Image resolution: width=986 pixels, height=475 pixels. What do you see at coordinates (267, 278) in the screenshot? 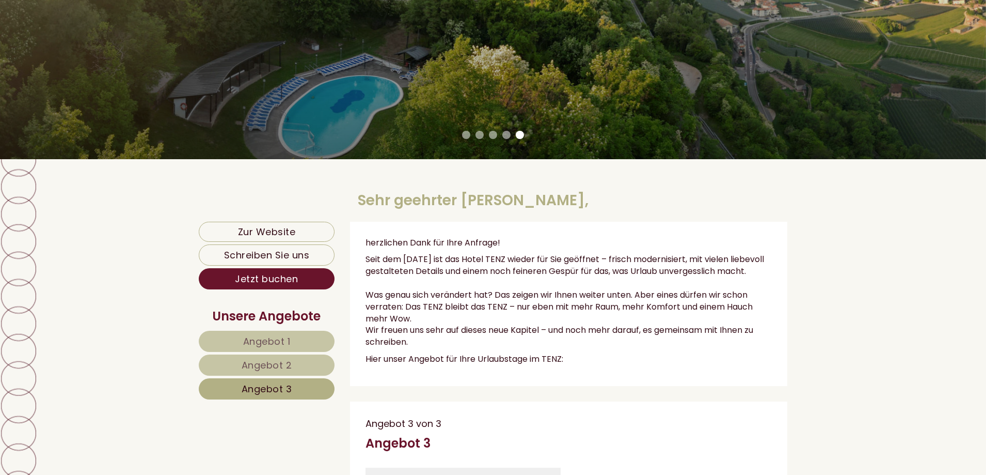
I see `a: Jetzt buchen` at bounding box center [267, 278].